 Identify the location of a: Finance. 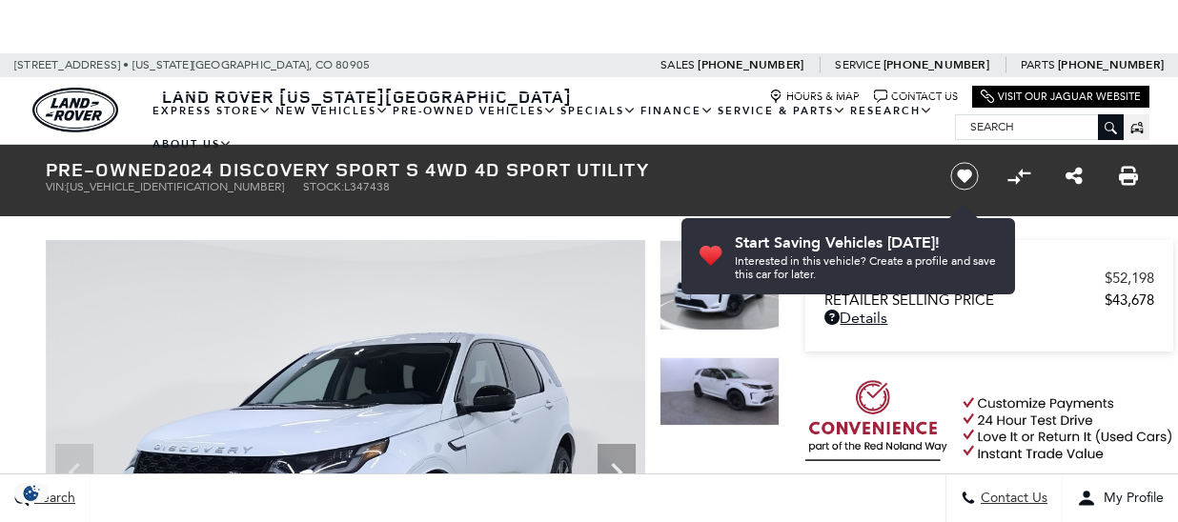
(676, 111).